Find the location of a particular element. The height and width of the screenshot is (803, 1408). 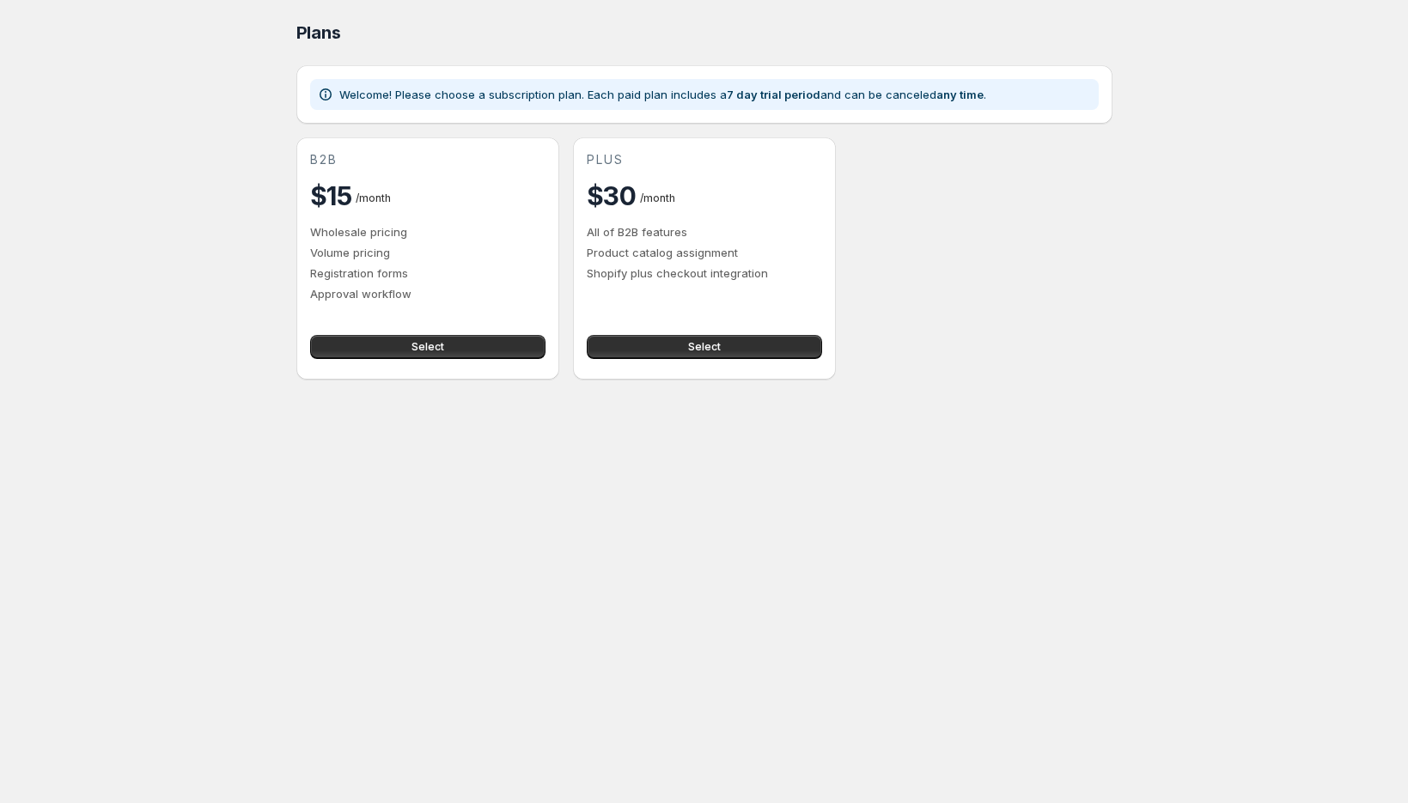

p: Product catalog assignment is located at coordinates (704, 253).